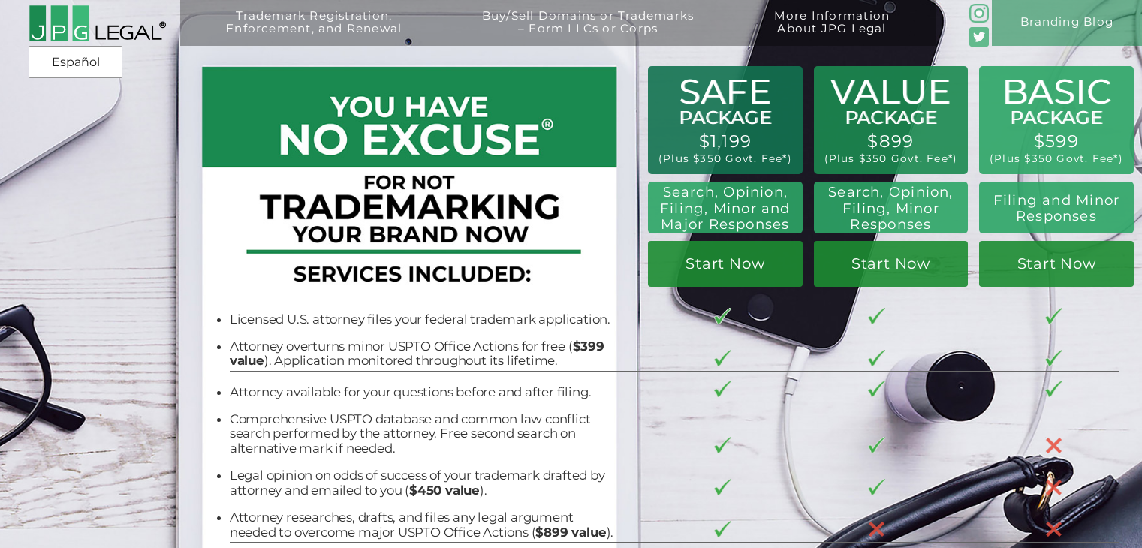 This screenshot has width=1142, height=548. Describe the element at coordinates (588, 32) in the screenshot. I see `a: Buy/Sell Domains or Trademarks– Form LLCs or Corps` at that location.